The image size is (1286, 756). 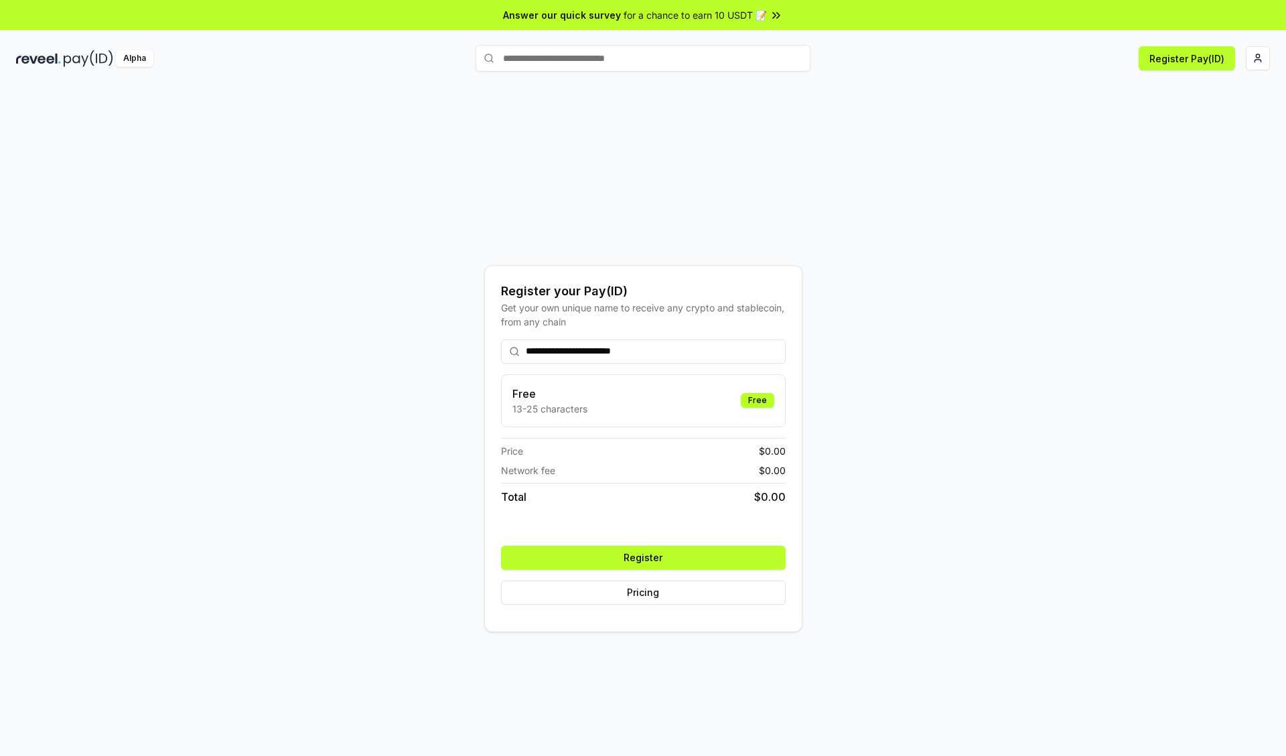 I want to click on span: for a chance to earn 10 USDT 📝, so click(x=695, y=15).